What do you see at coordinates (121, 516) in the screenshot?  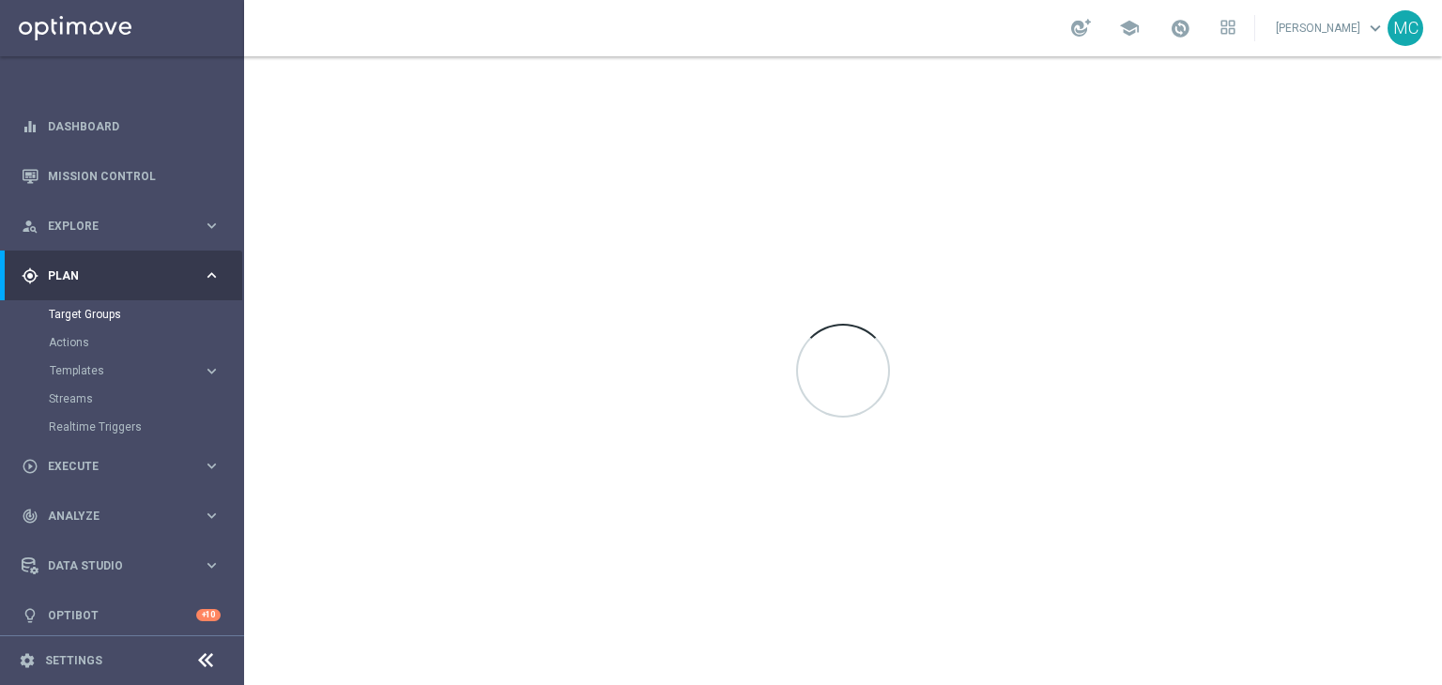 I see `button: track_changes Analyze keyboard_arrow_right` at bounding box center [121, 516].